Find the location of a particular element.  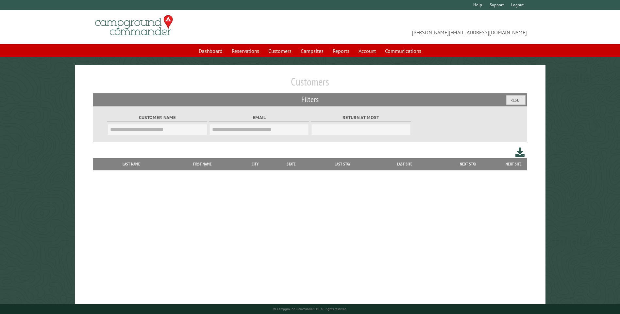

a: Reports is located at coordinates (341, 51).